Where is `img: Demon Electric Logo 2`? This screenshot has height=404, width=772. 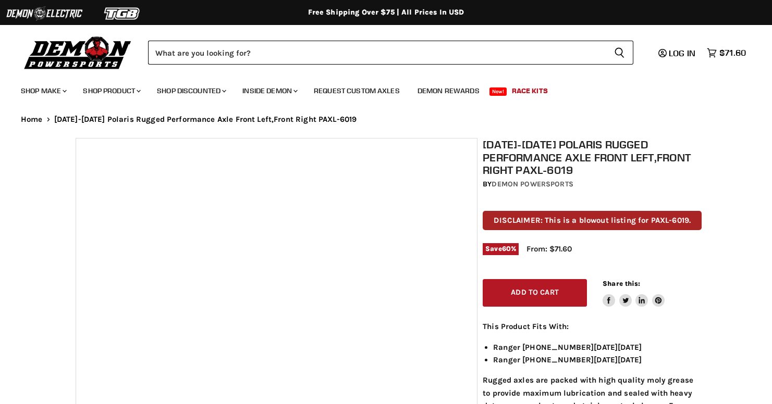 img: Demon Electric Logo 2 is located at coordinates (44, 14).